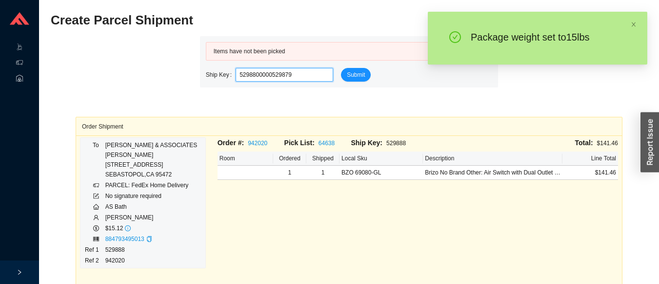 The width and height of the screenshot is (659, 284). I want to click on th: Description, so click(492, 158).